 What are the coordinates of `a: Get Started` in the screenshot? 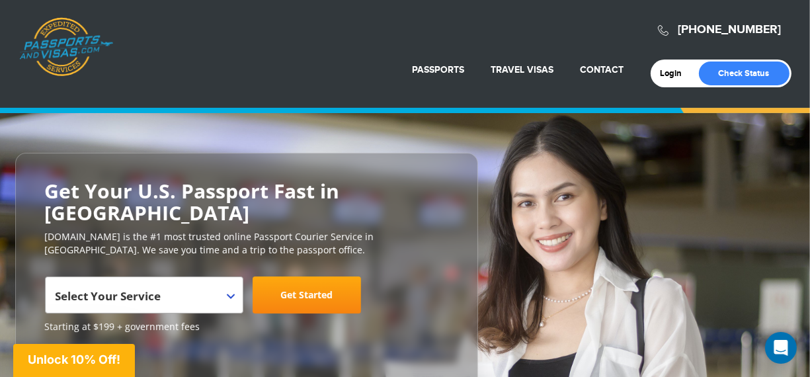 It's located at (307, 295).